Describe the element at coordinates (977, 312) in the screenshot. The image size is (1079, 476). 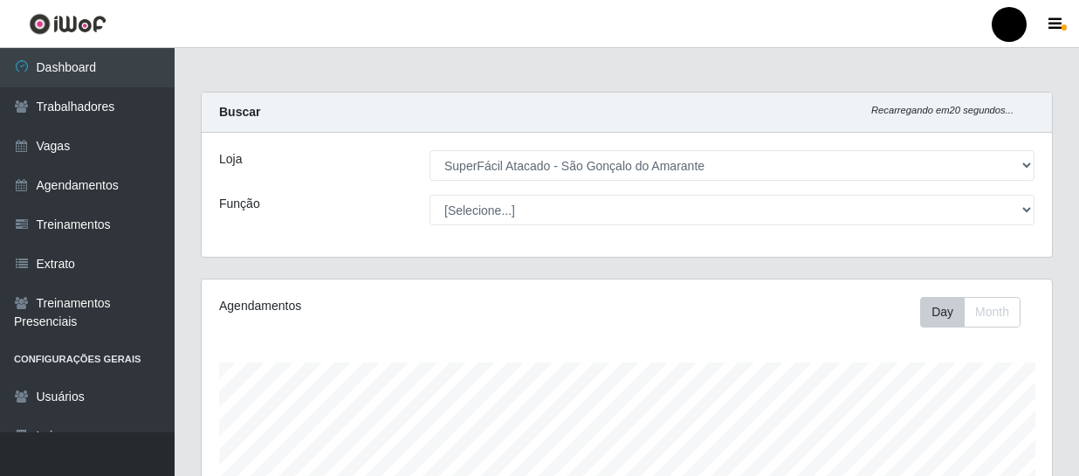
I see `div: Toolbar with button groups` at that location.